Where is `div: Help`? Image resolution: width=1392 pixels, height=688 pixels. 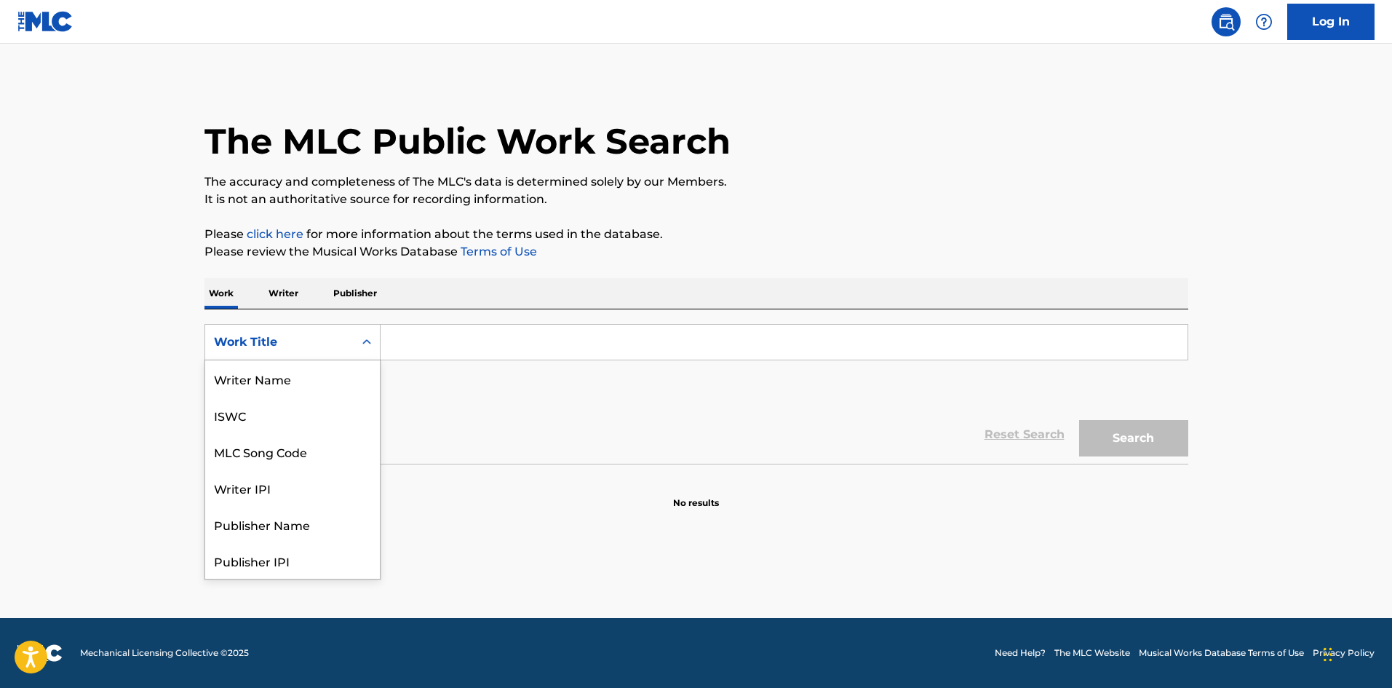
div: Help is located at coordinates (1264, 22).